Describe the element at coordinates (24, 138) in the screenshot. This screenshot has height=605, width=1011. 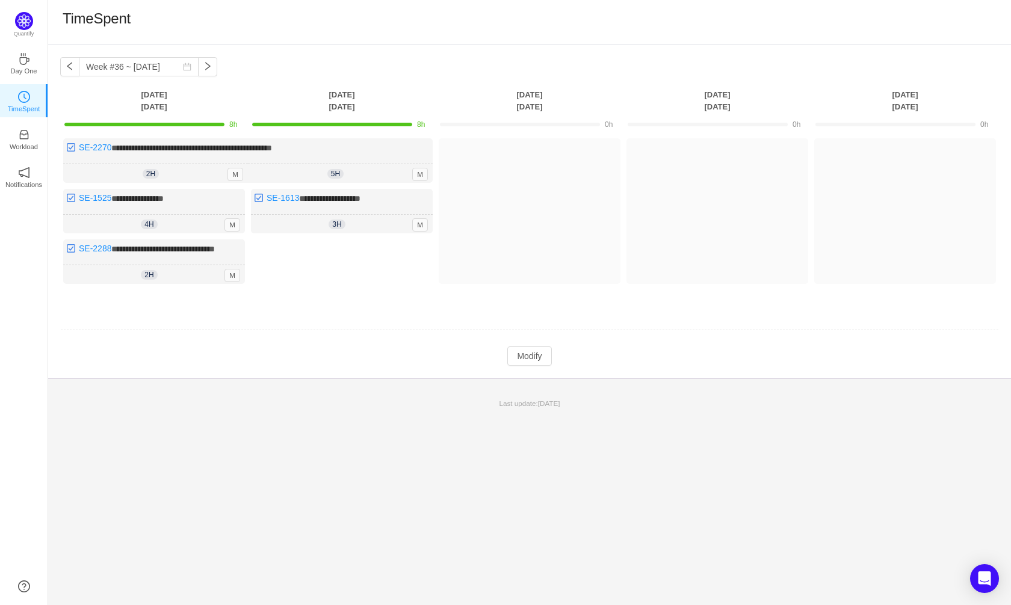
I see `a: icon: inboxWorkload` at that location.